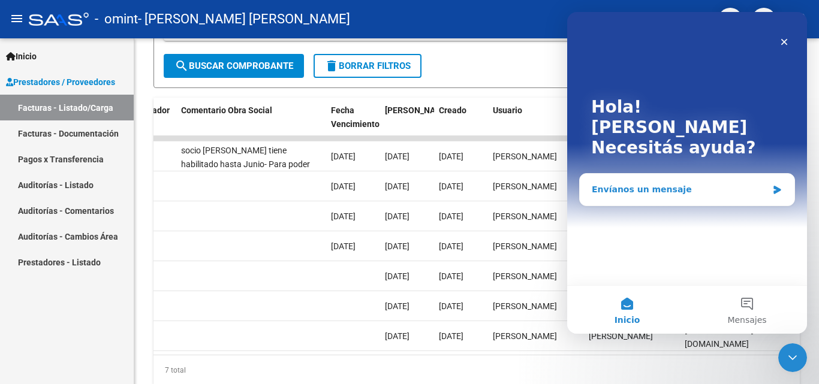  I want to click on span: Comentario Obra Social, so click(227, 110).